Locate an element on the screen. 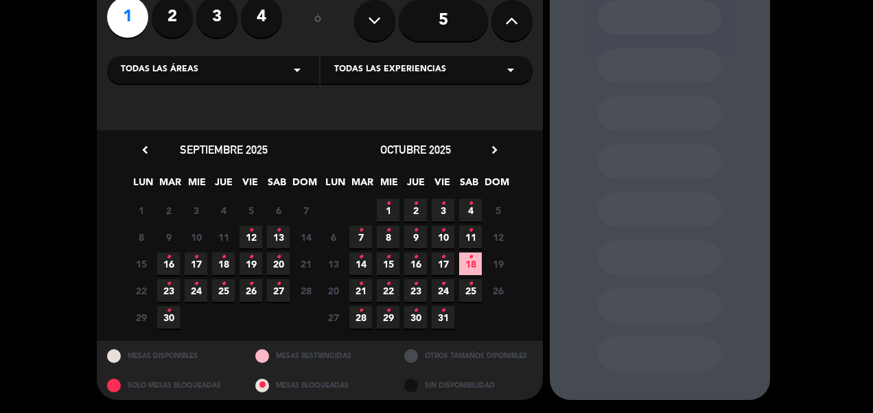  span: septiembre 2025 is located at coordinates (224, 150).